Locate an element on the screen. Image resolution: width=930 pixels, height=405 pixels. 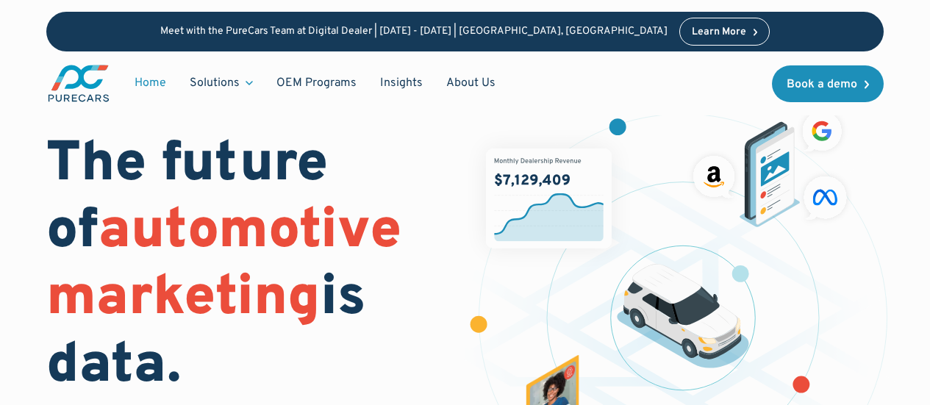
span: automotive marketing is located at coordinates (223, 265).